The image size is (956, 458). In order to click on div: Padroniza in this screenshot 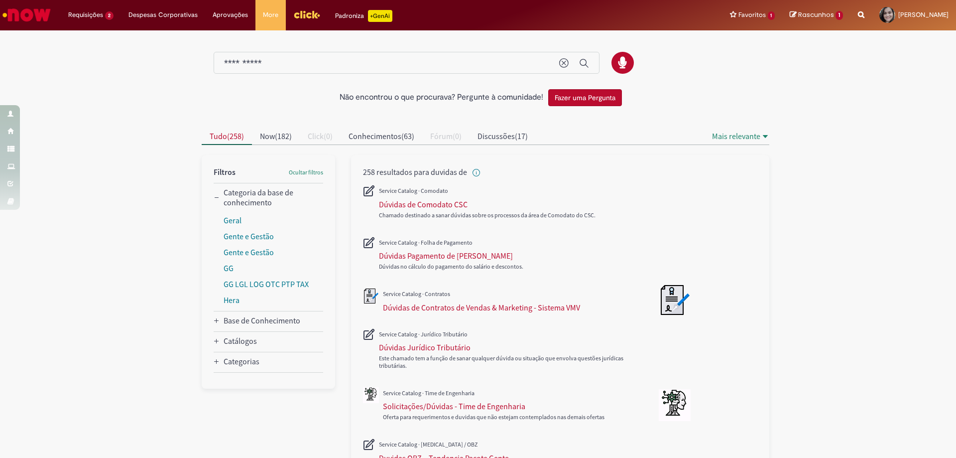, I will do `click(364, 16)`.